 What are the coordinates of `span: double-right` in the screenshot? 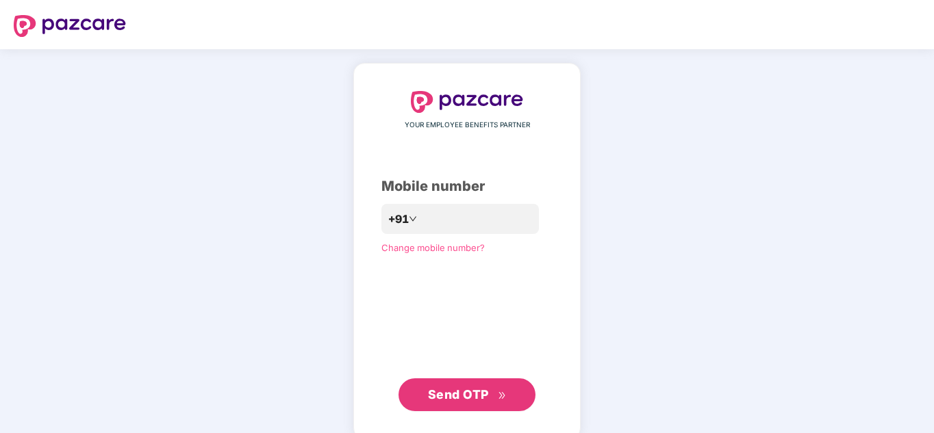 It's located at (502, 396).